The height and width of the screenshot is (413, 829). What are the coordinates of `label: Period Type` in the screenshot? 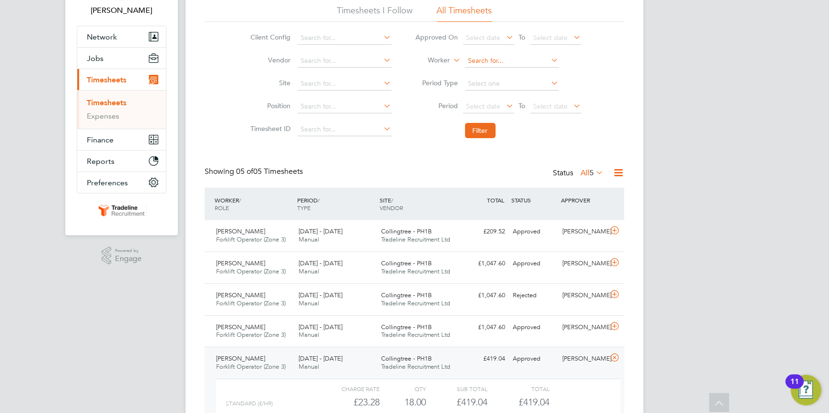 It's located at (437, 83).